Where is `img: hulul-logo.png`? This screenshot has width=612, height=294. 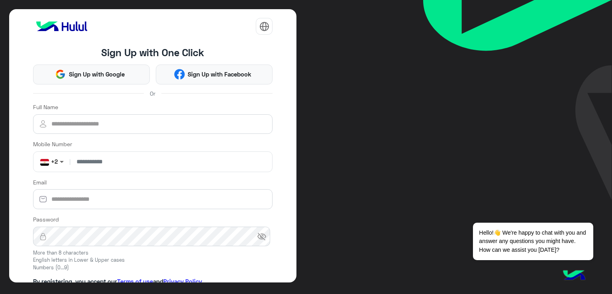 img: hulul-logo.png is located at coordinates (575, 276).